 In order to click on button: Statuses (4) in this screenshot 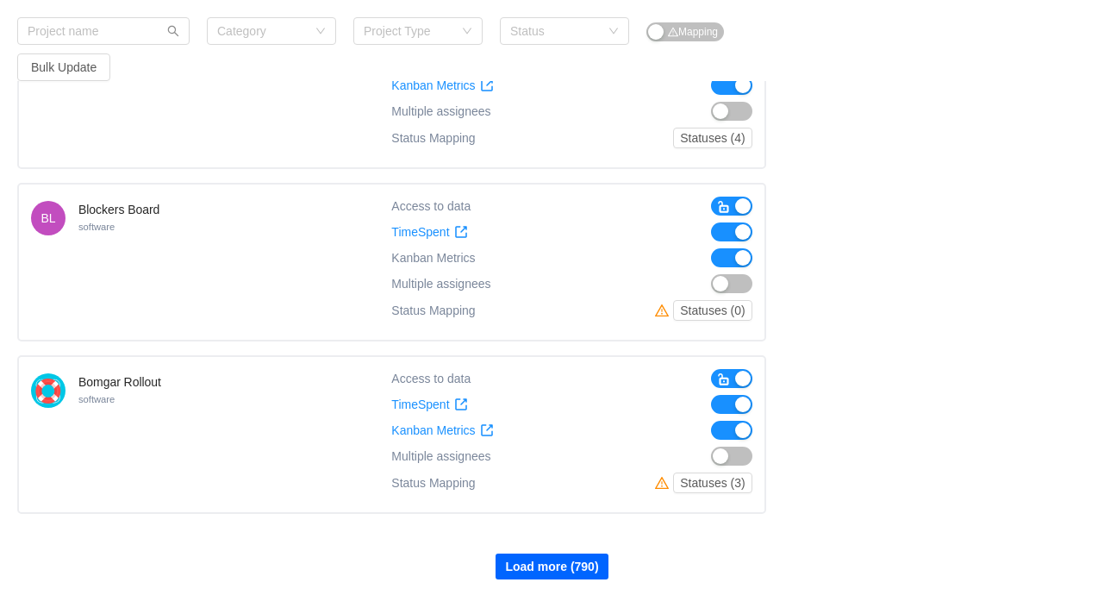, I will do `click(712, 138)`.